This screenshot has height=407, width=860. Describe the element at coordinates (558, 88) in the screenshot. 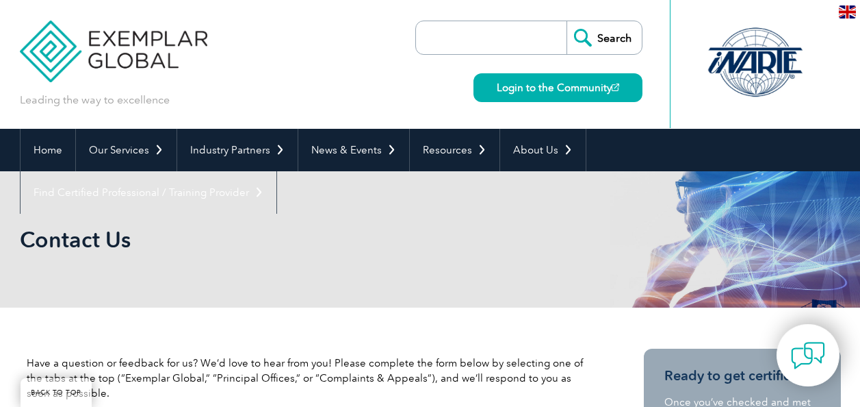

I see `a: Login to the Community` at that location.